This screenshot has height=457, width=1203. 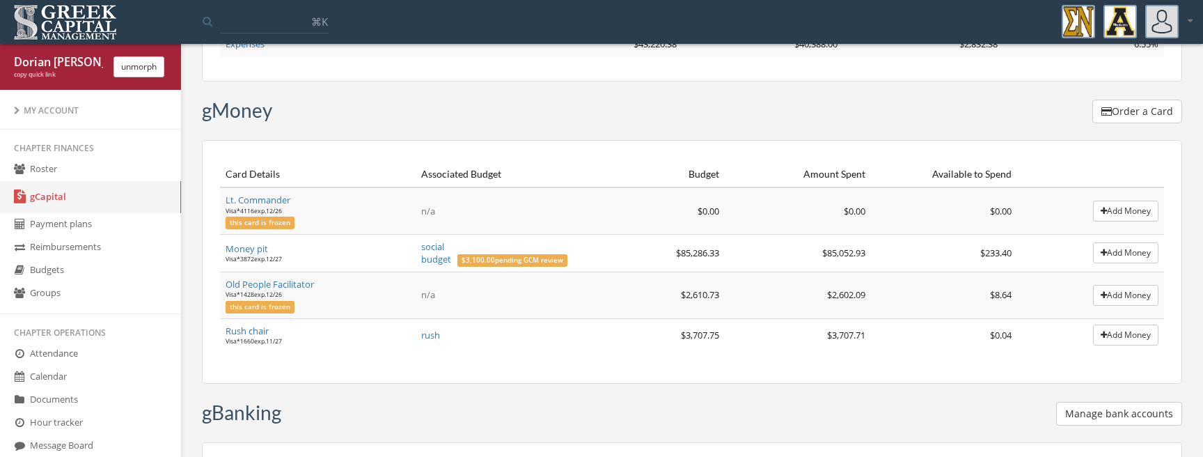 What do you see at coordinates (1146, 44) in the screenshot?
I see `span: 6.55%` at bounding box center [1146, 44].